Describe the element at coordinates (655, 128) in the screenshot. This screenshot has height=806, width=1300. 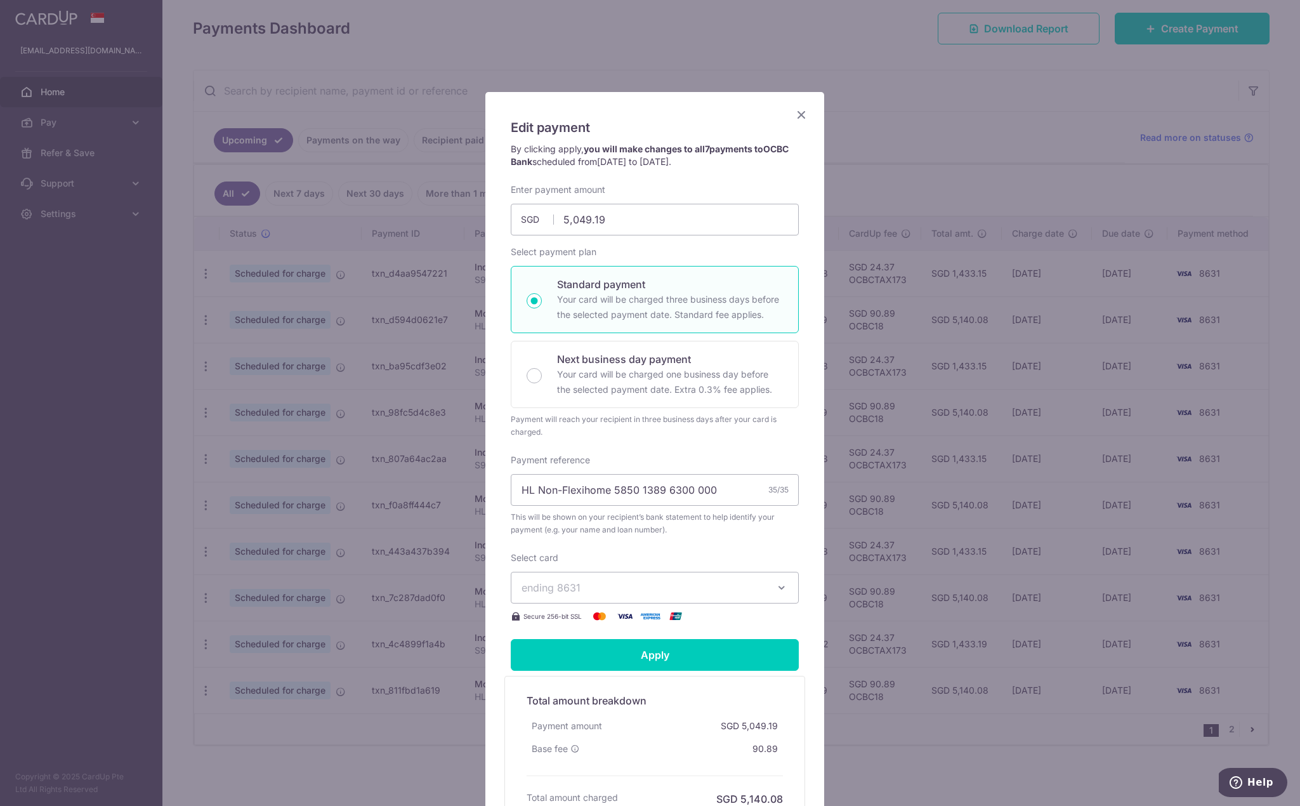
I see `h5: Edit payment` at that location.